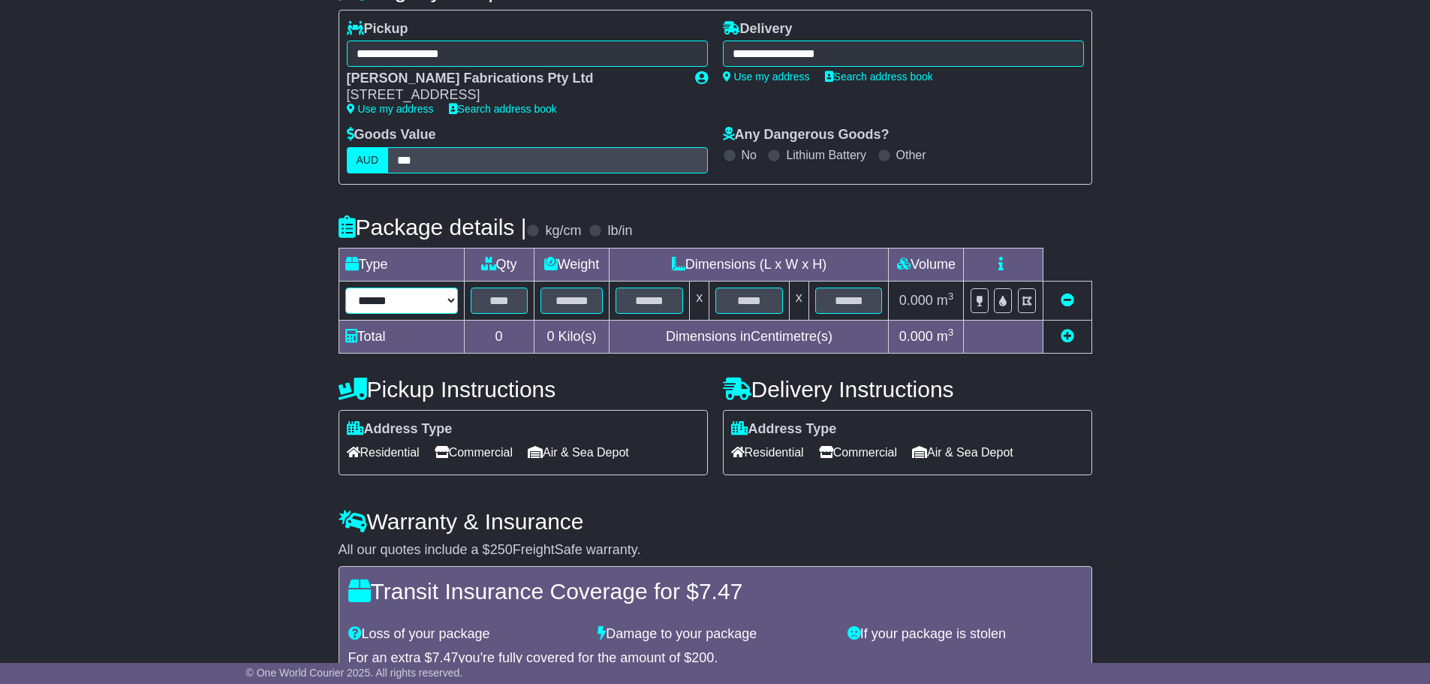  I want to click on label: Pickup, so click(378, 29).